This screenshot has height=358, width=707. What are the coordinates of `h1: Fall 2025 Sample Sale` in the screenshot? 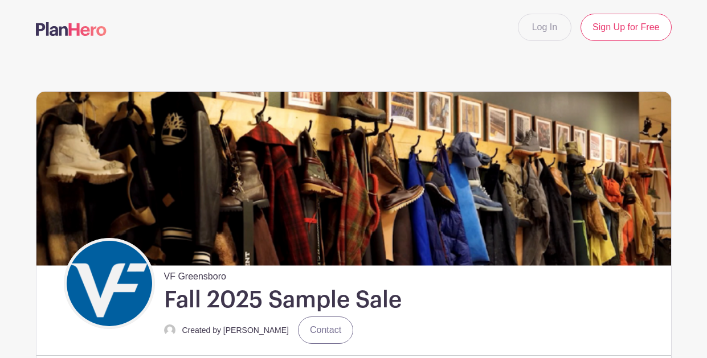 It's located at (283, 300).